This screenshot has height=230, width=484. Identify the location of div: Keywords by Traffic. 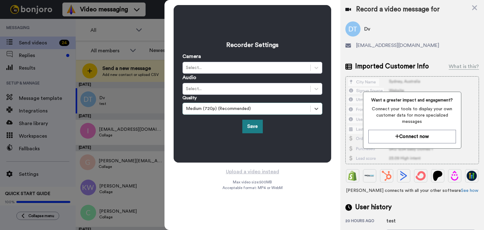
(88, 39).